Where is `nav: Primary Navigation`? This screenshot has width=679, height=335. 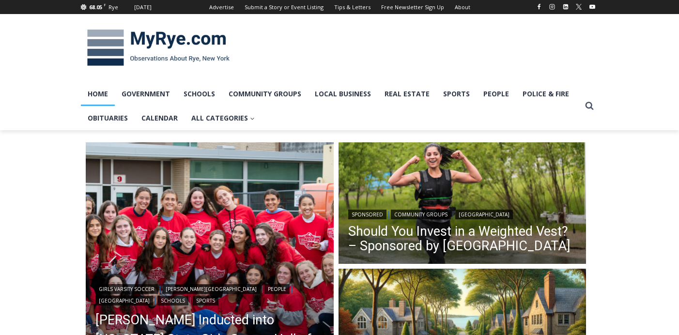
nav: Primary Navigation is located at coordinates (331, 106).